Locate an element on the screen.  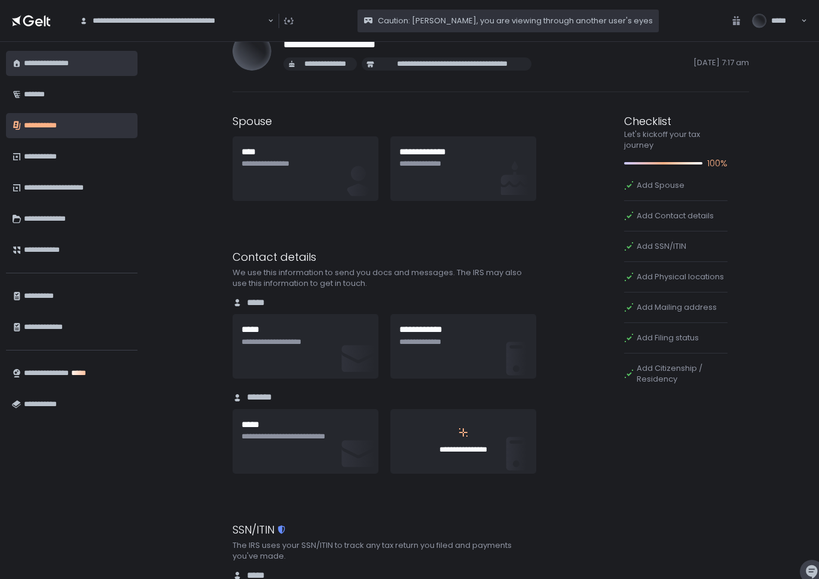
div: We use this information to send you docs and messages. The IRS may also use this information to g... is located at coordinates (385, 278).